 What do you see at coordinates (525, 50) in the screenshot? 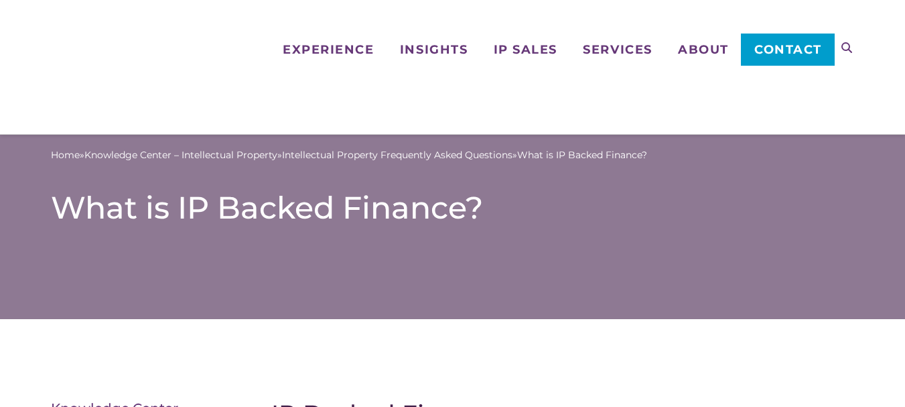
I see `span: IP Sales` at bounding box center [525, 50].